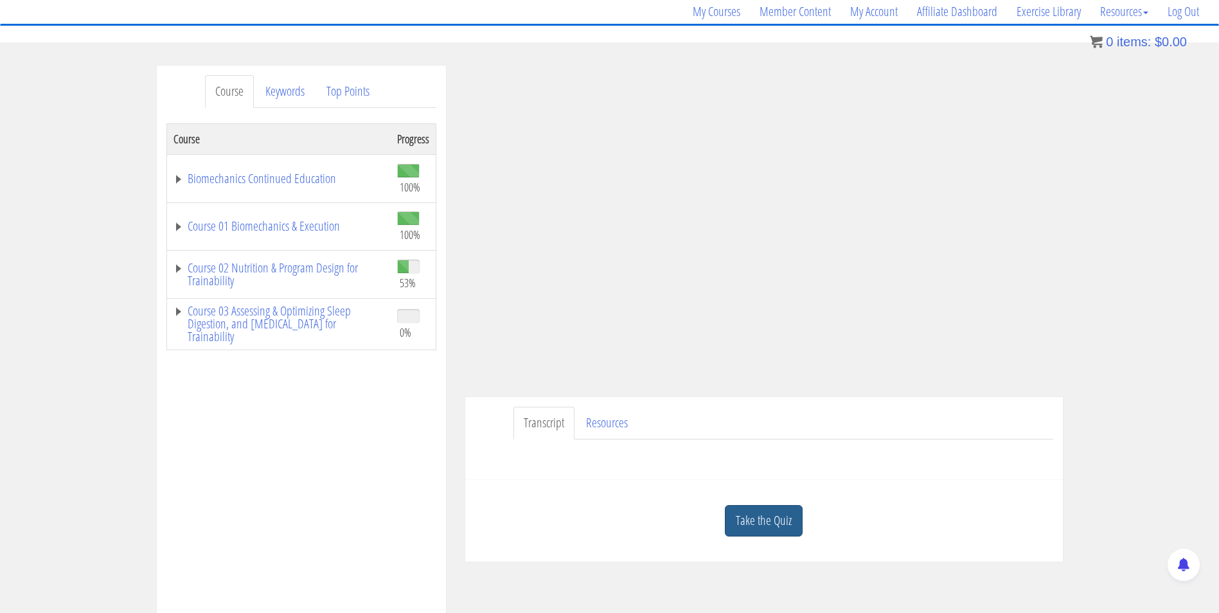  Describe the element at coordinates (1138, 42) in the screenshot. I see `a: 0 items: $0.00` at that location.